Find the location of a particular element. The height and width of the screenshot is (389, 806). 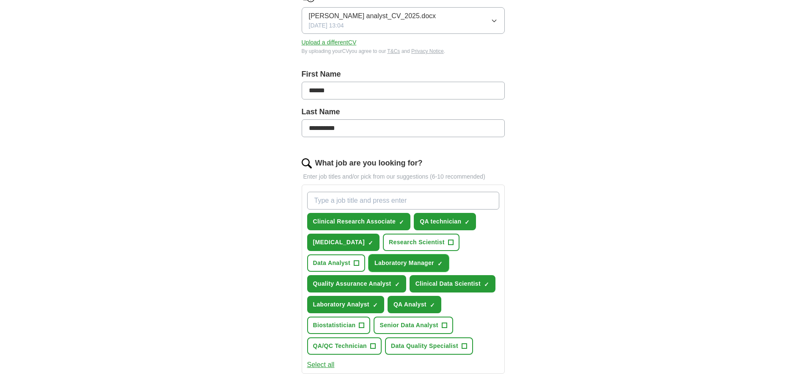

button: Clinical Data Scientist✓ is located at coordinates (452, 283).